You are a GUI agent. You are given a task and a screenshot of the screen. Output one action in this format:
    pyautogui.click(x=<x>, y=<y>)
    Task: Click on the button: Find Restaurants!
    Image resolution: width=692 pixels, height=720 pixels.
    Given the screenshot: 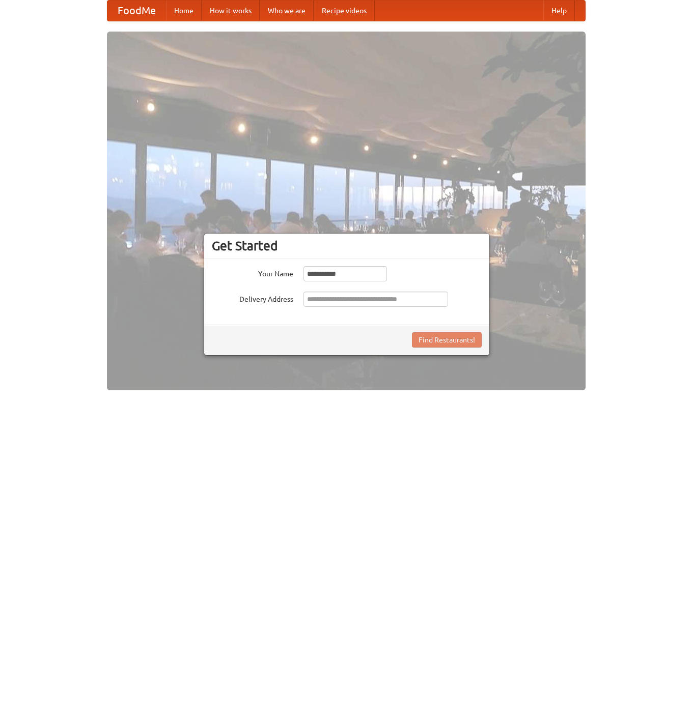 What is the action you would take?
    pyautogui.click(x=446, y=340)
    